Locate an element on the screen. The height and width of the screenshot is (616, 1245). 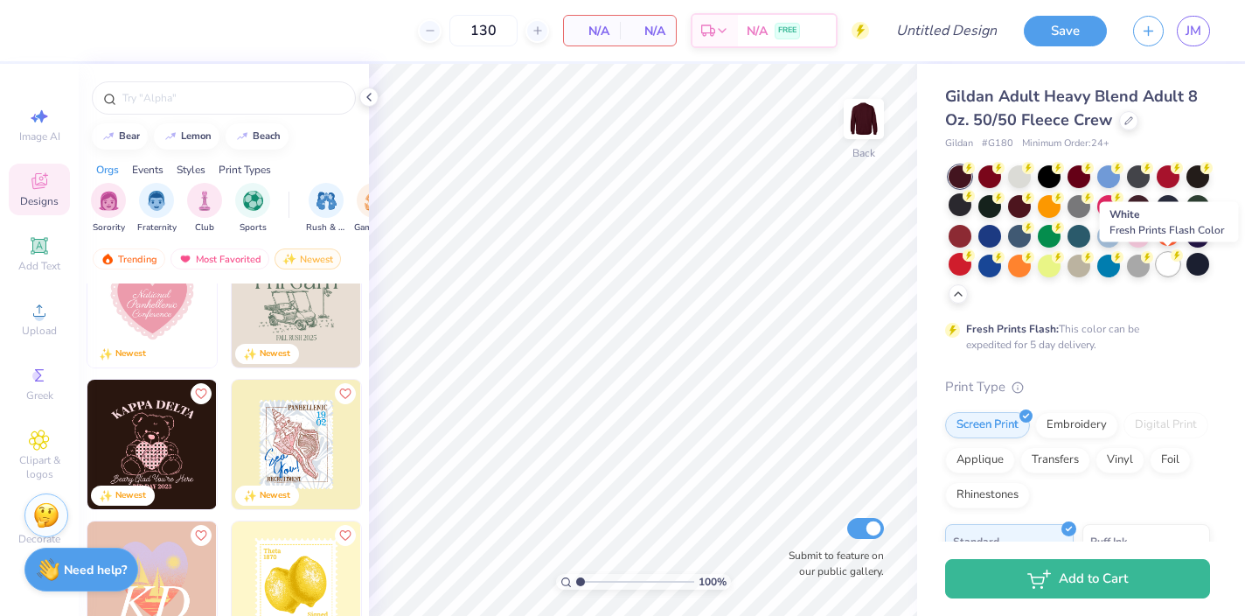
span: Sorority is located at coordinates (108, 227).